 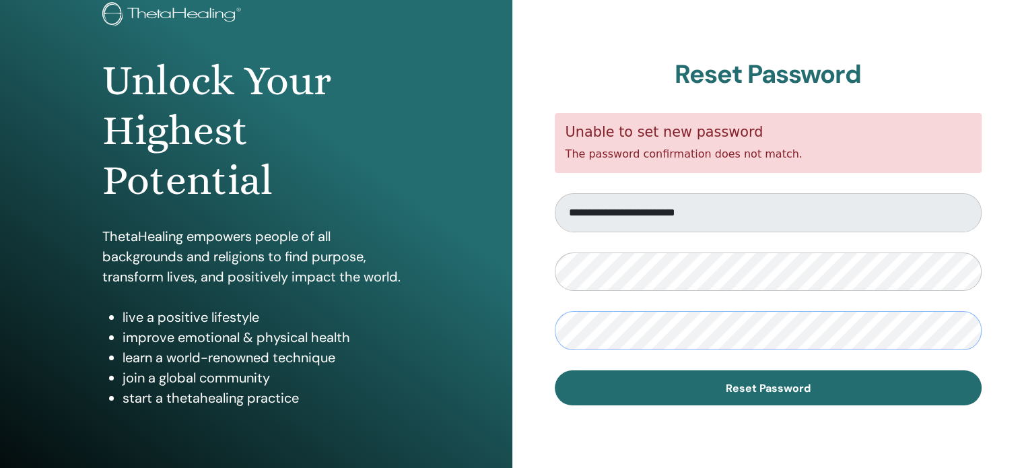 What do you see at coordinates (768, 75) in the screenshot?
I see `h2: Reset Password` at bounding box center [768, 75].